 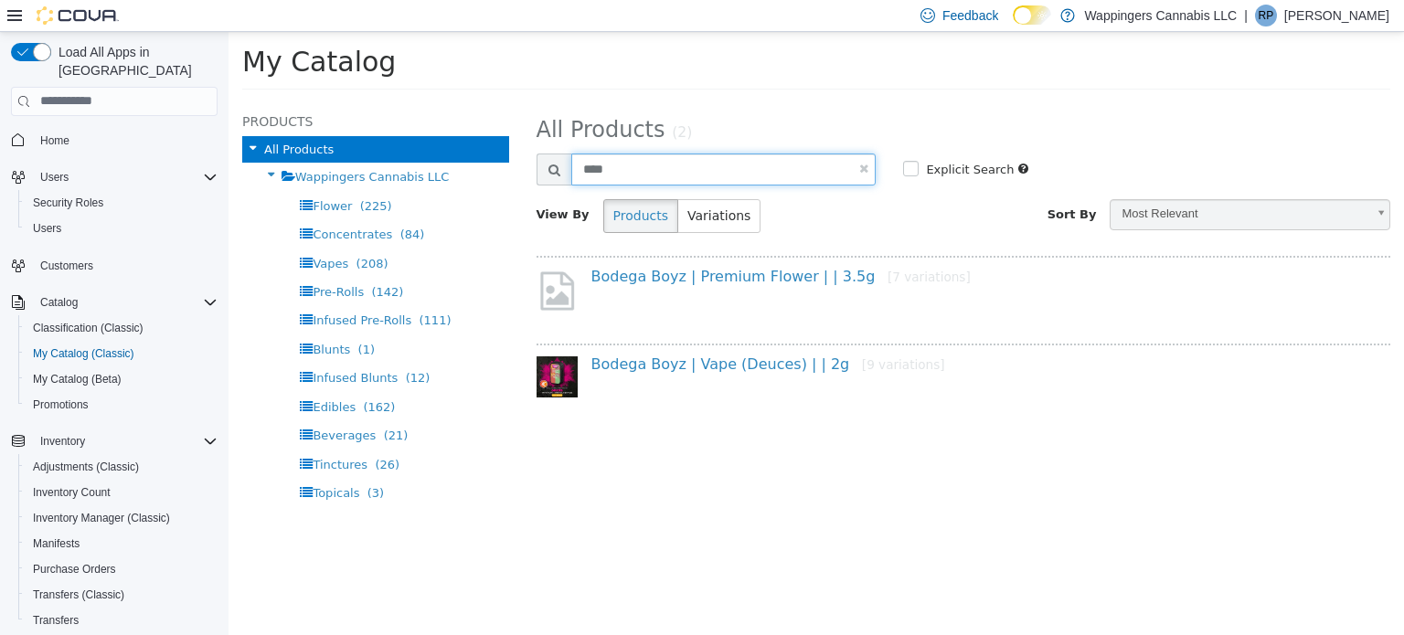 I want to click on div: Ripal Patel, so click(x=1266, y=16).